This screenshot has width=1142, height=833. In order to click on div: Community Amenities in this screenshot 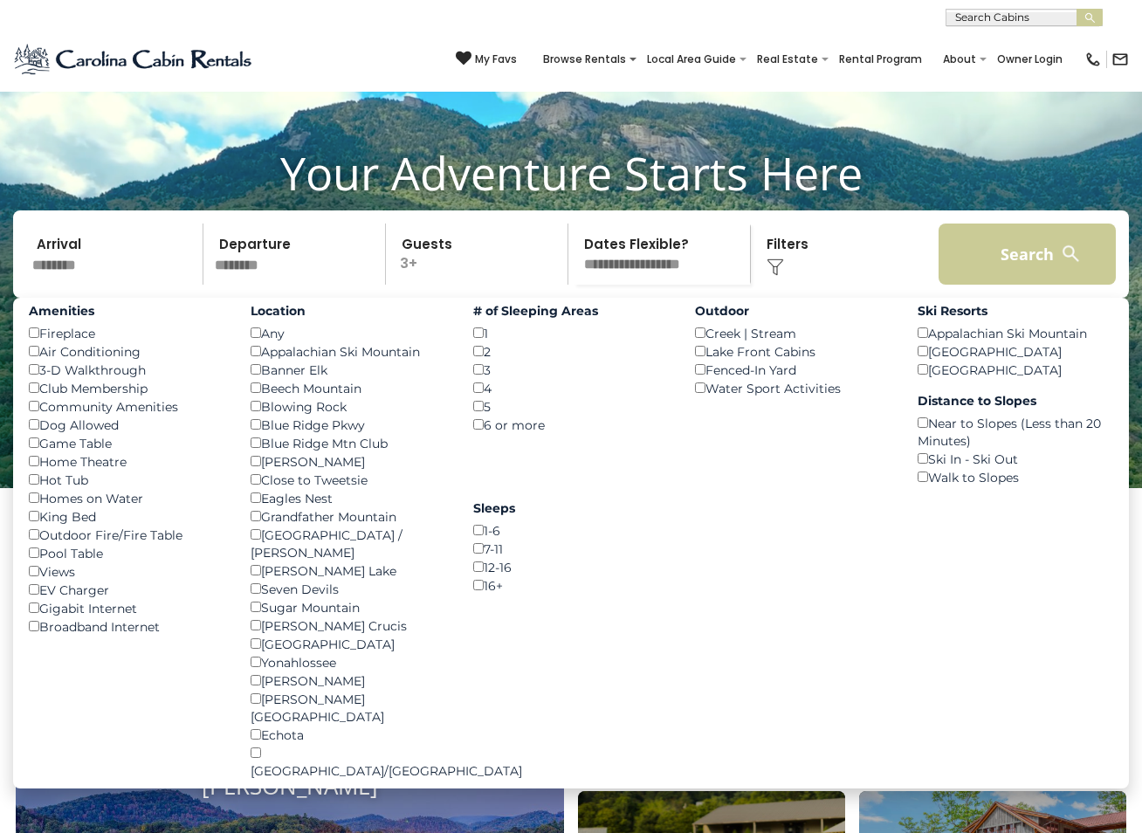, I will do `click(127, 406)`.